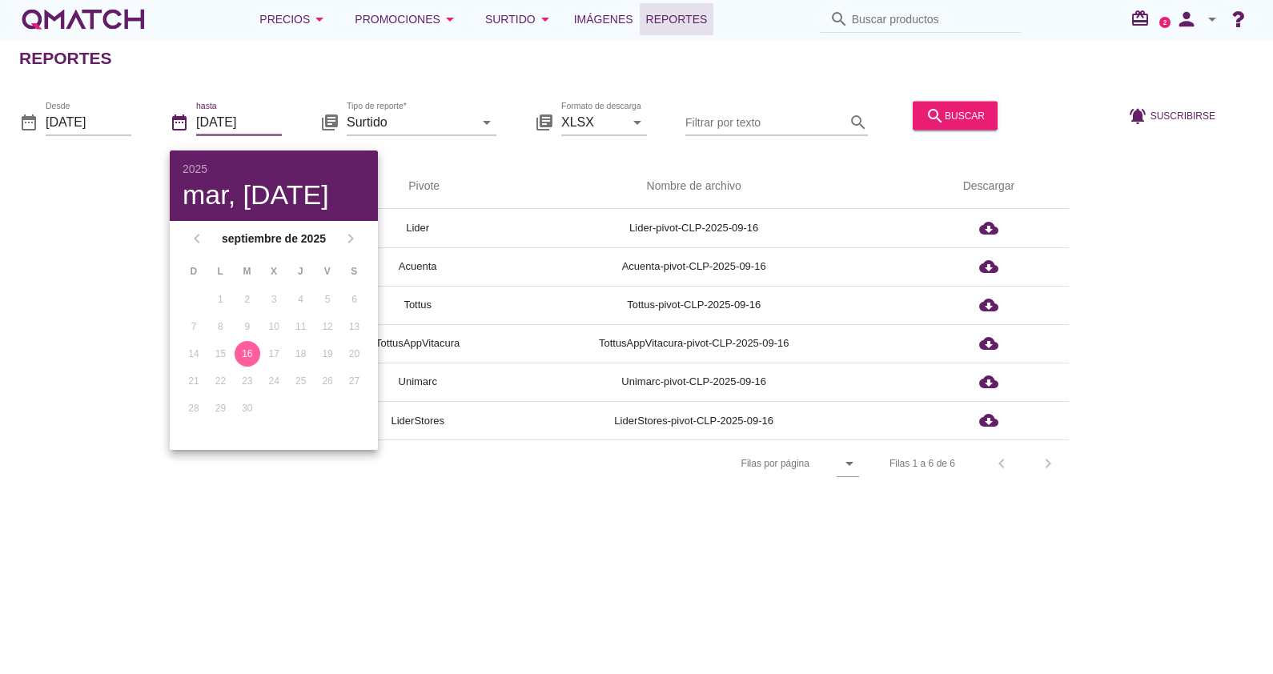 The image size is (1273, 674). Describe the element at coordinates (417, 305) in the screenshot. I see `td: Tottus` at that location.